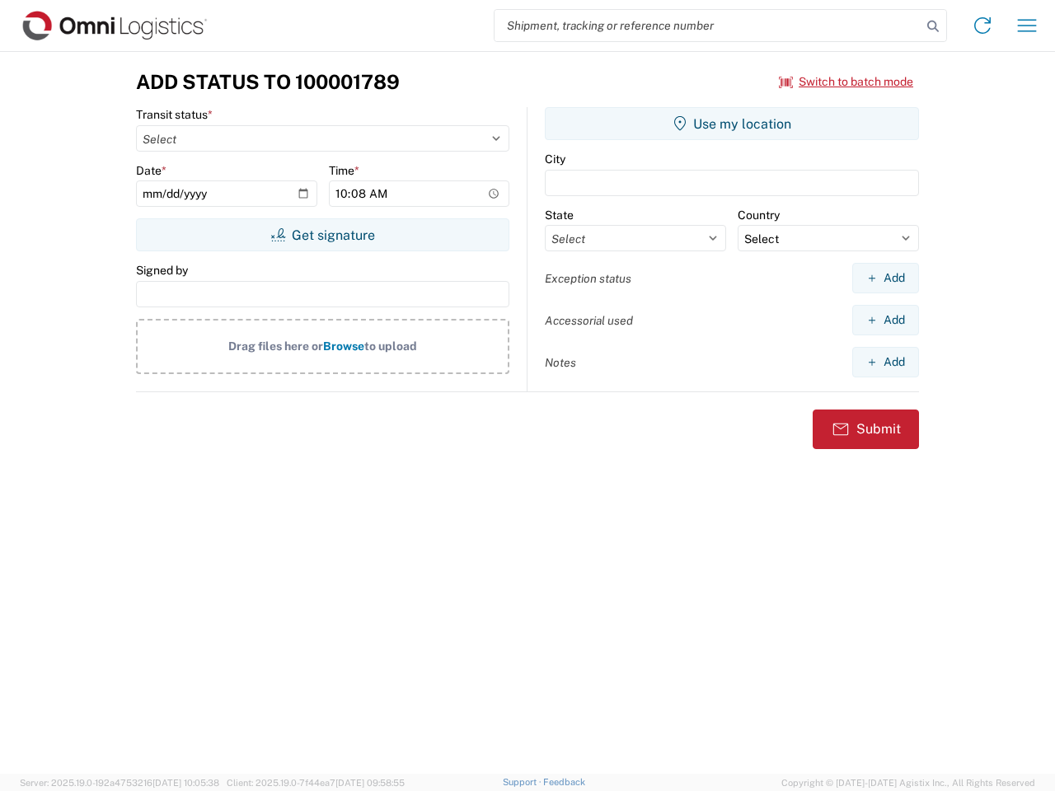  I want to click on label: Date, so click(151, 171).